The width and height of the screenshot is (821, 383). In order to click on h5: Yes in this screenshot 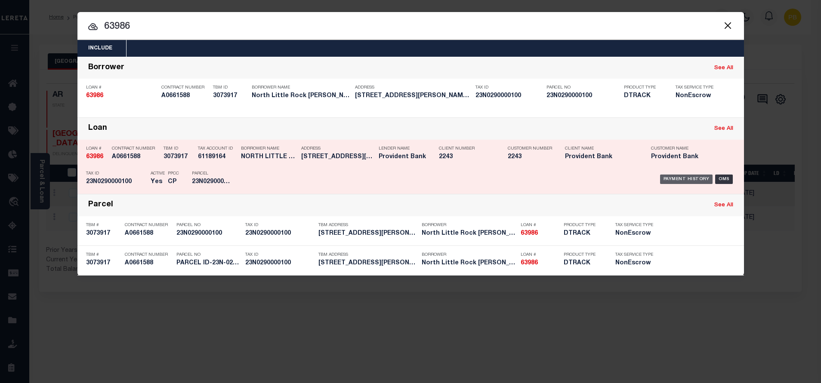, I will do `click(157, 182)`.